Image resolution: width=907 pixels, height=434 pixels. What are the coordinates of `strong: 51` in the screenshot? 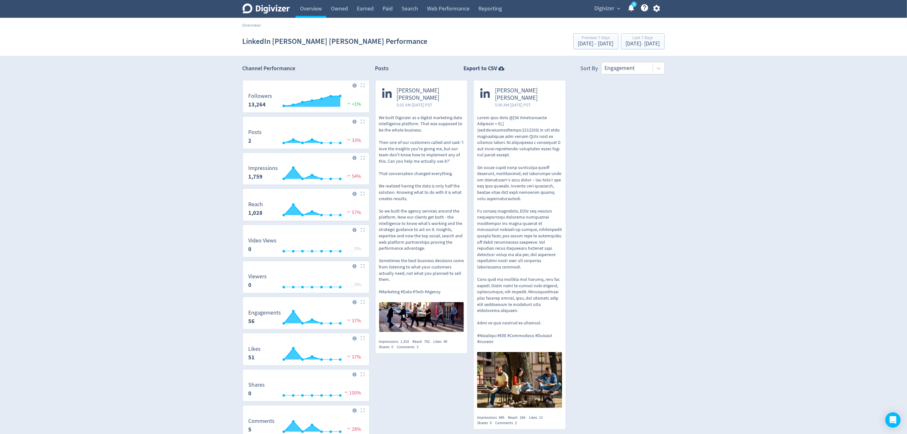 It's located at (252, 357).